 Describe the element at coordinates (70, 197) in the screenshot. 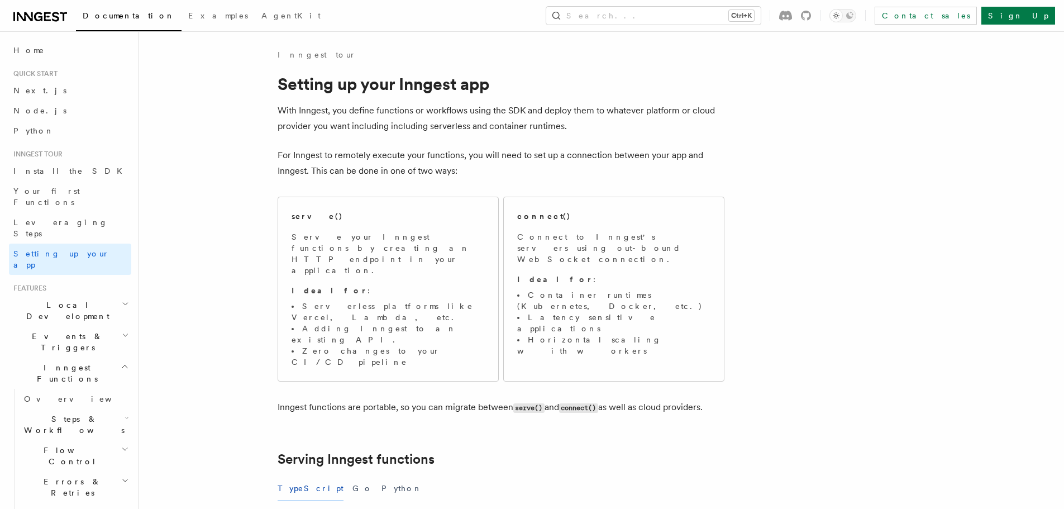

I see `a: Your first Functions` at that location.